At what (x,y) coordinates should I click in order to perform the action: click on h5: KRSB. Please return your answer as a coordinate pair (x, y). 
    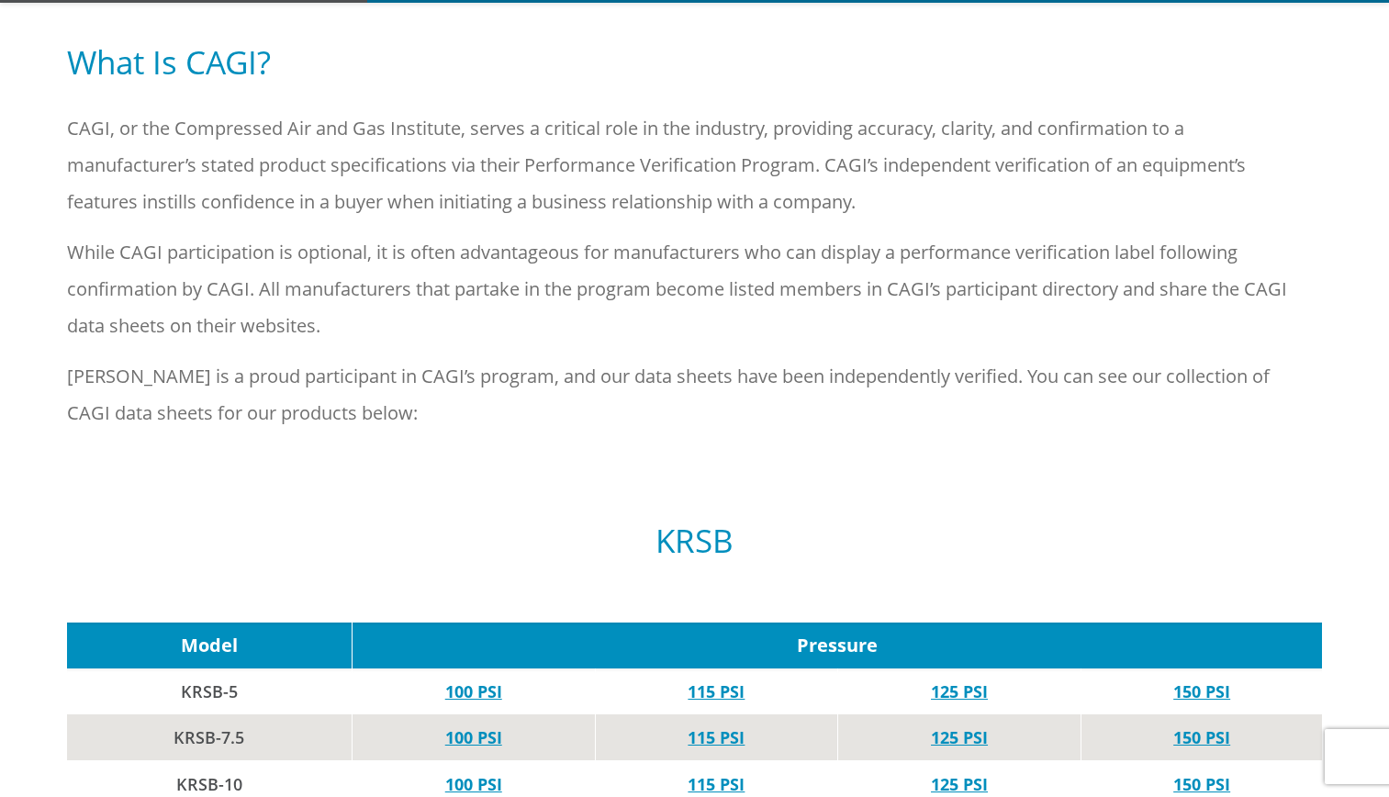
    Looking at the image, I should click on (695, 541).